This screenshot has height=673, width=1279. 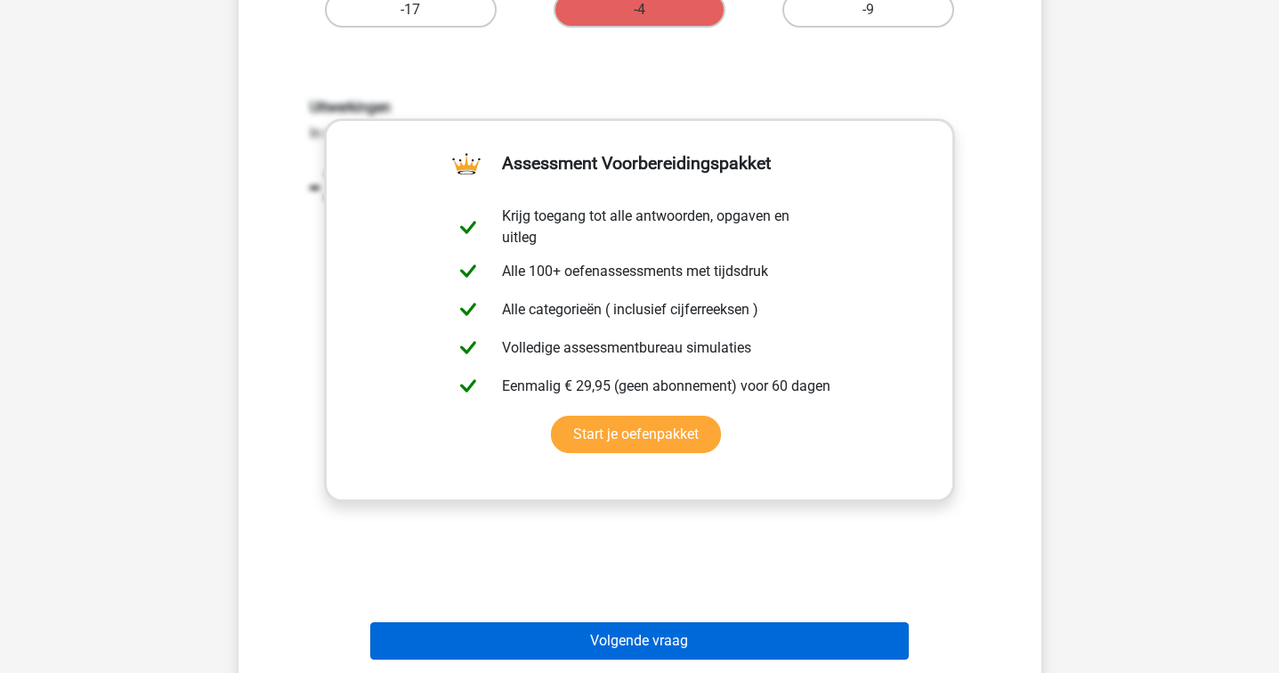 I want to click on a: Start je oefenpakket, so click(x=636, y=434).